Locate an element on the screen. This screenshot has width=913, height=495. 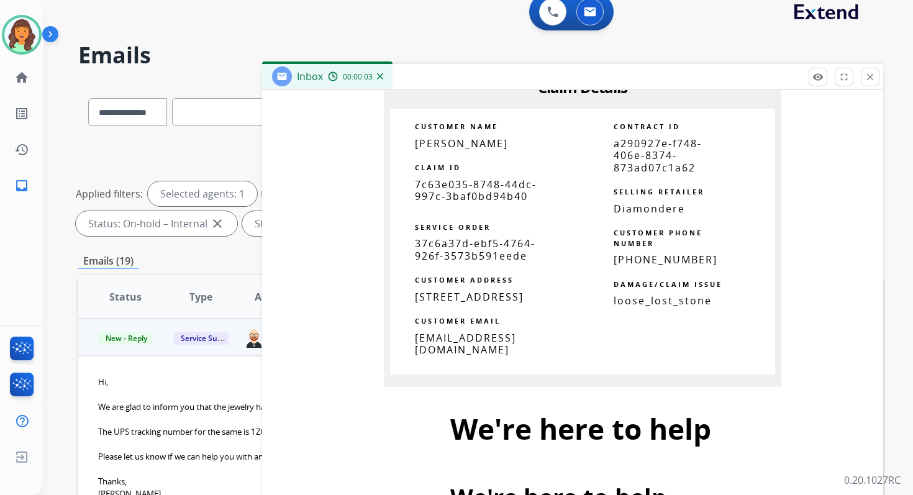
span: Type is located at coordinates (201, 297).